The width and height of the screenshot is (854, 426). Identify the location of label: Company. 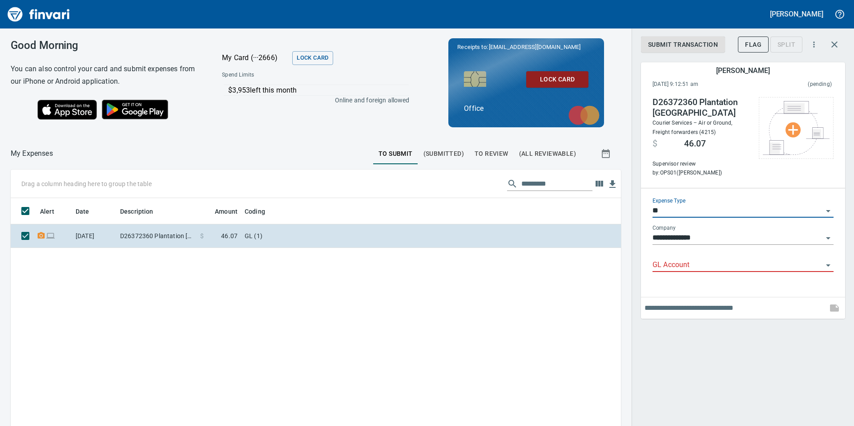
(664, 228).